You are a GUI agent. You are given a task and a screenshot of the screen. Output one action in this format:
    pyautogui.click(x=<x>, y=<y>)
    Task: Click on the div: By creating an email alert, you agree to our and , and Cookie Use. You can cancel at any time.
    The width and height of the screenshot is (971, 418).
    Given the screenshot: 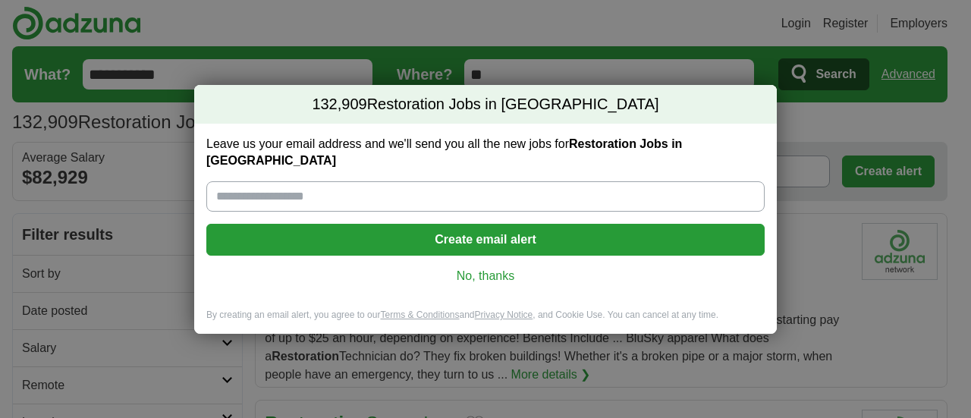 What is the action you would take?
    pyautogui.click(x=486, y=321)
    